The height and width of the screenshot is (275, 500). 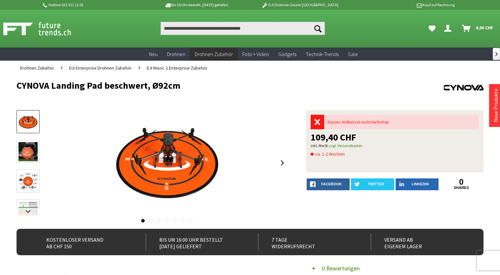 What do you see at coordinates (153, 54) in the screenshot?
I see `a: Neu` at bounding box center [153, 54].